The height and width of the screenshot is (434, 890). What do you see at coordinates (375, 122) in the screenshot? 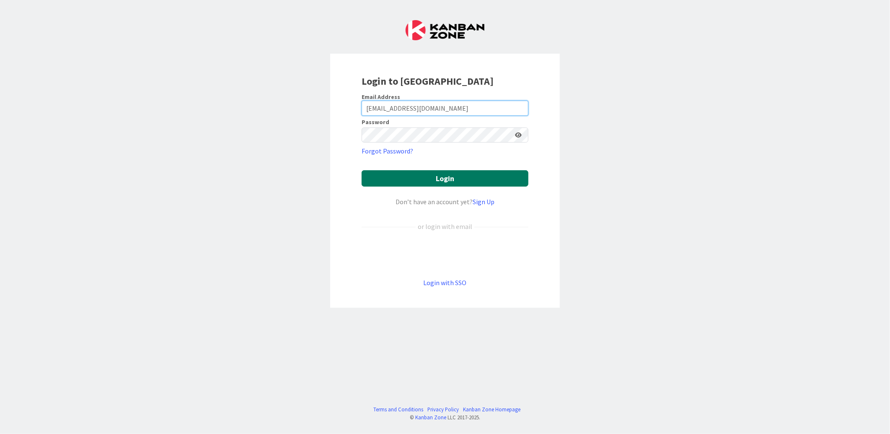
I see `label: Password` at bounding box center [375, 122].